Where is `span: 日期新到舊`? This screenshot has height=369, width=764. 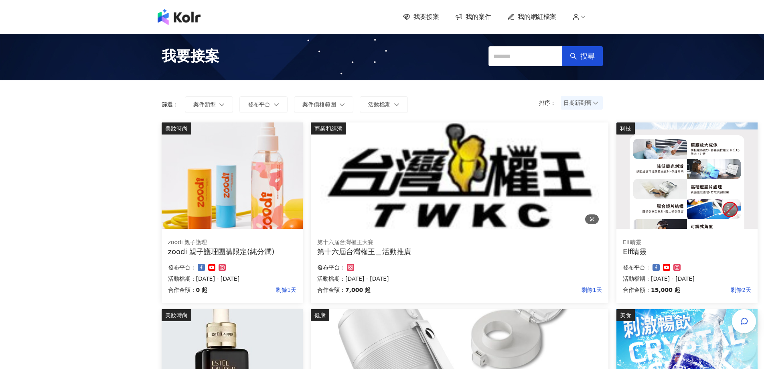
span: 日期新到舊 is located at coordinates (581, 103).